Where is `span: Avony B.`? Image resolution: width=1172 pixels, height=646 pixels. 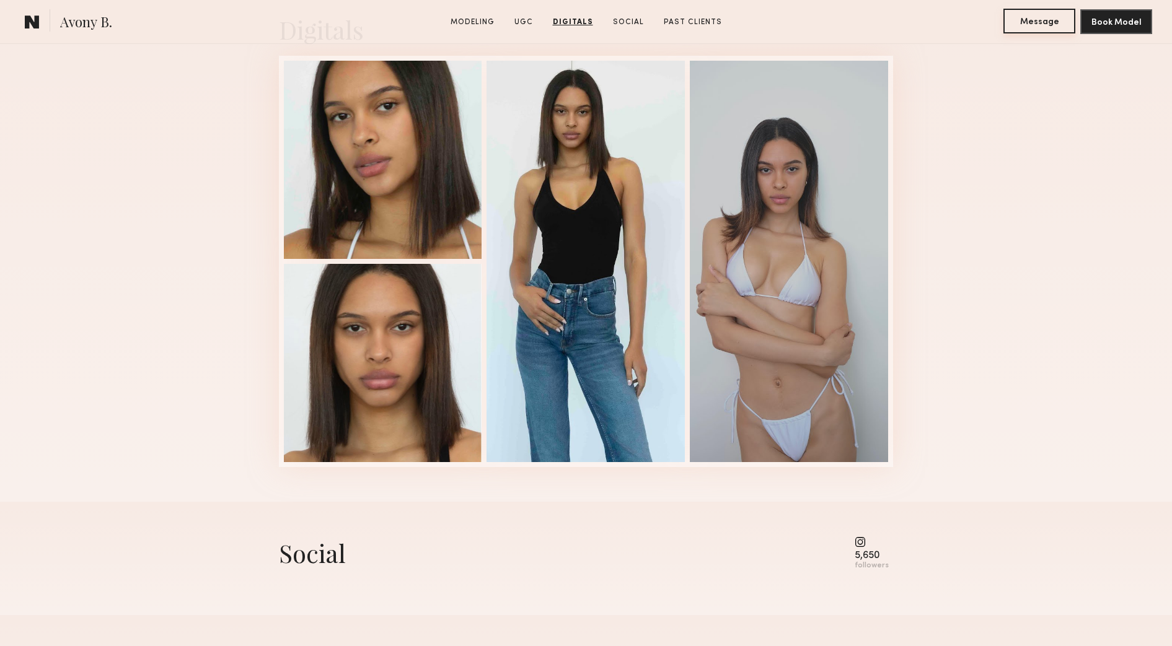 span: Avony B. is located at coordinates (86, 23).